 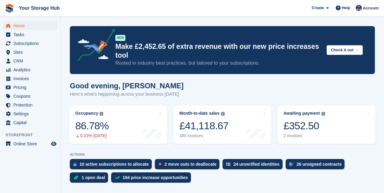 What do you see at coordinates (94, 46) in the screenshot?
I see `img: price-adjustments-announcement-icon-8257ccfd72463d97f412b2fc003d46551f7dbcb40ab6d574587a9cd5c0d94...` at bounding box center [94, 46].